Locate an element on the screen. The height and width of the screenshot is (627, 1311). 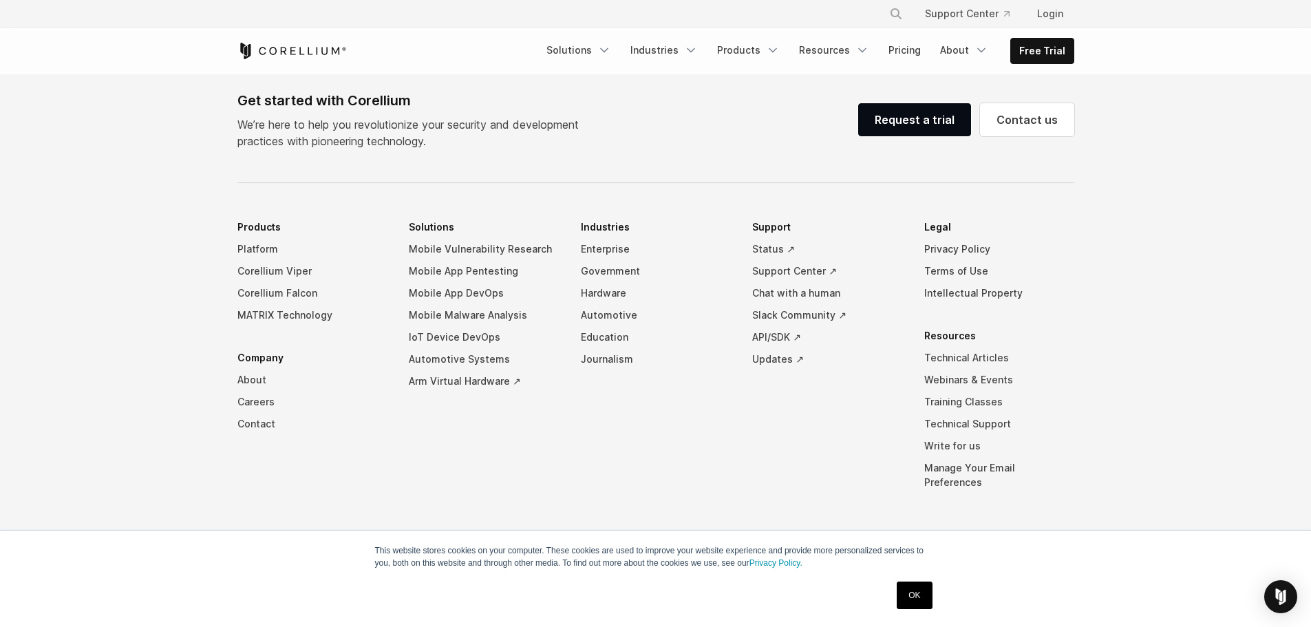
a: Updates ↗ is located at coordinates (827, 359).